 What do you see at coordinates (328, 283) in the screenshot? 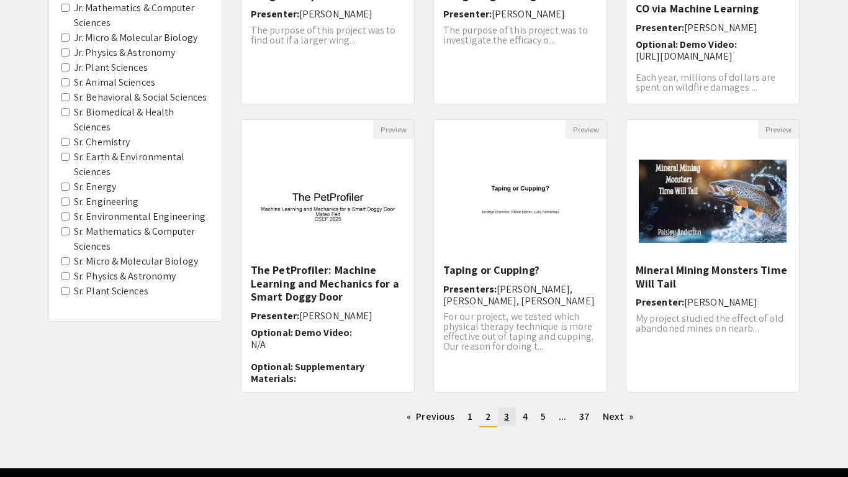
I see `h5: The PetProfiler: Machine Learning and Mechanics for a Smart Doggy Door` at bounding box center [328, 283].